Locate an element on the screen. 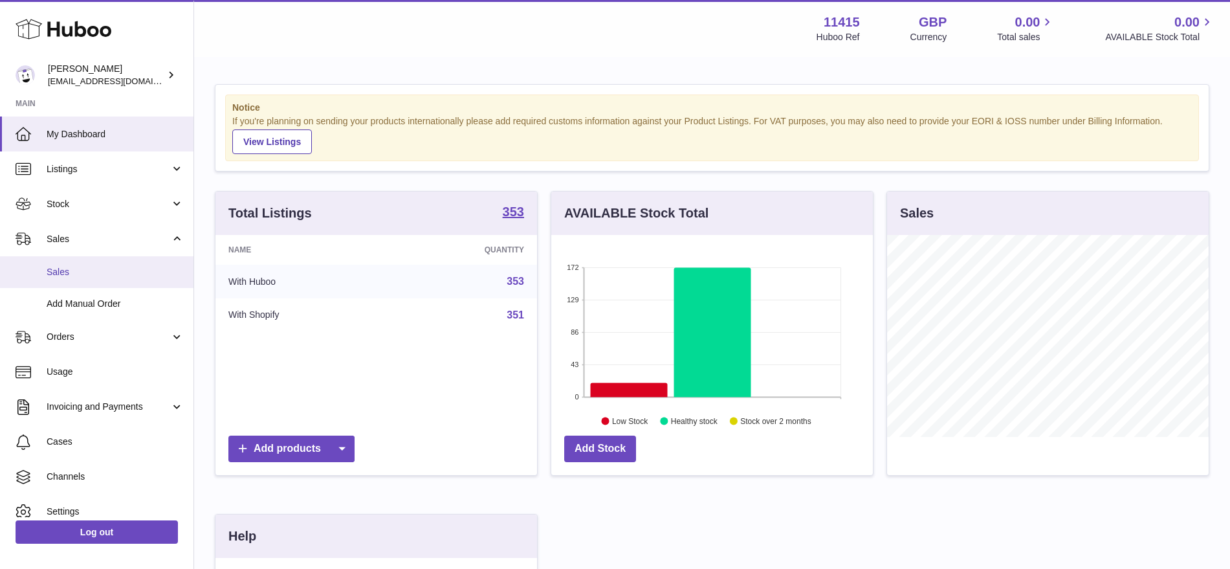 The image size is (1230, 569). td: With Huboo is located at coordinates (302, 281).